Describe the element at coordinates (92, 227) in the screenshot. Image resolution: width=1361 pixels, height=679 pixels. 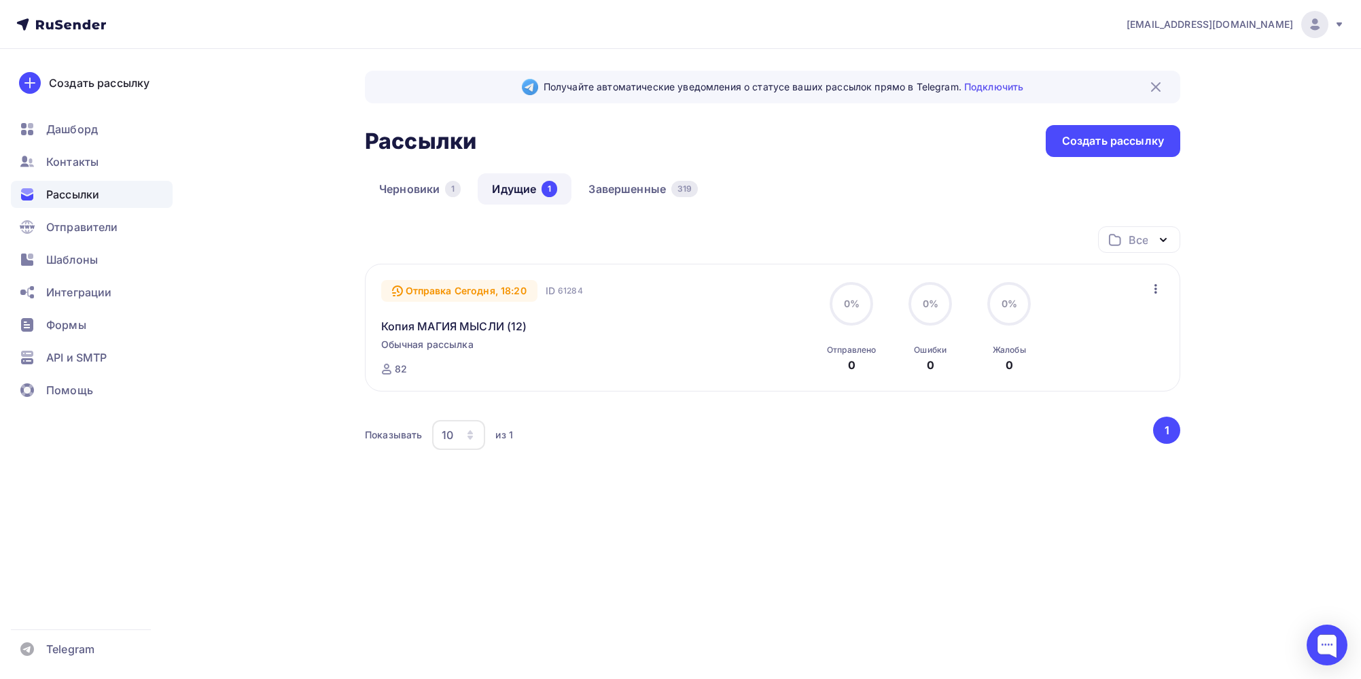
I see `a: Отправители` at that location.